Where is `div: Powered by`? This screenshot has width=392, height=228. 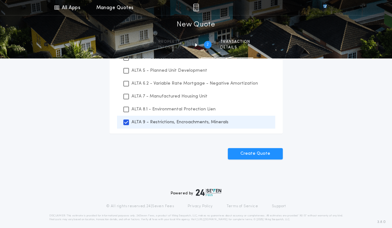 div: Powered by is located at coordinates (196, 192).